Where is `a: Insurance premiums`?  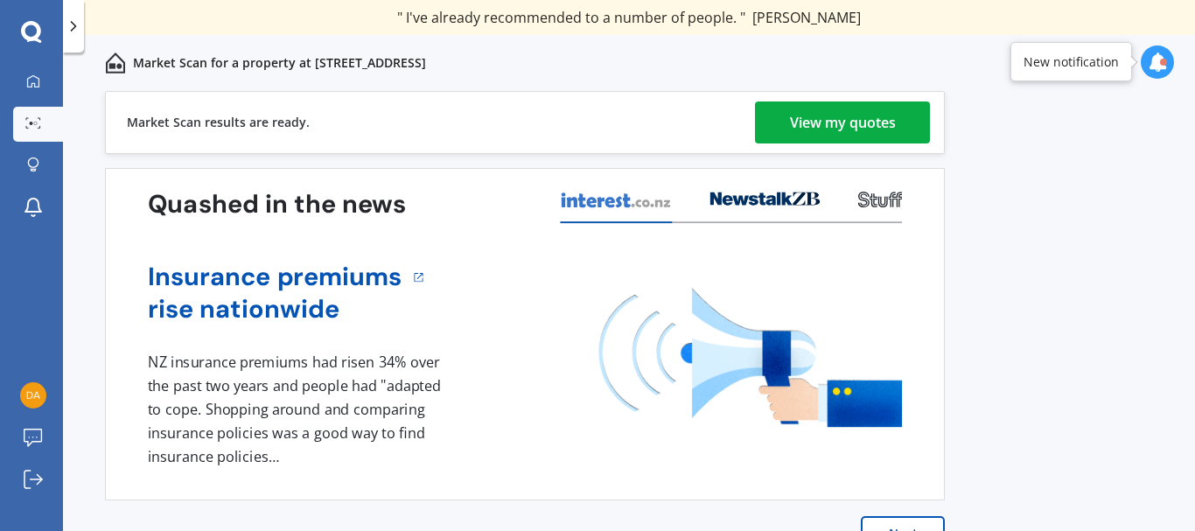 a: Insurance premiums is located at coordinates (275, 276).